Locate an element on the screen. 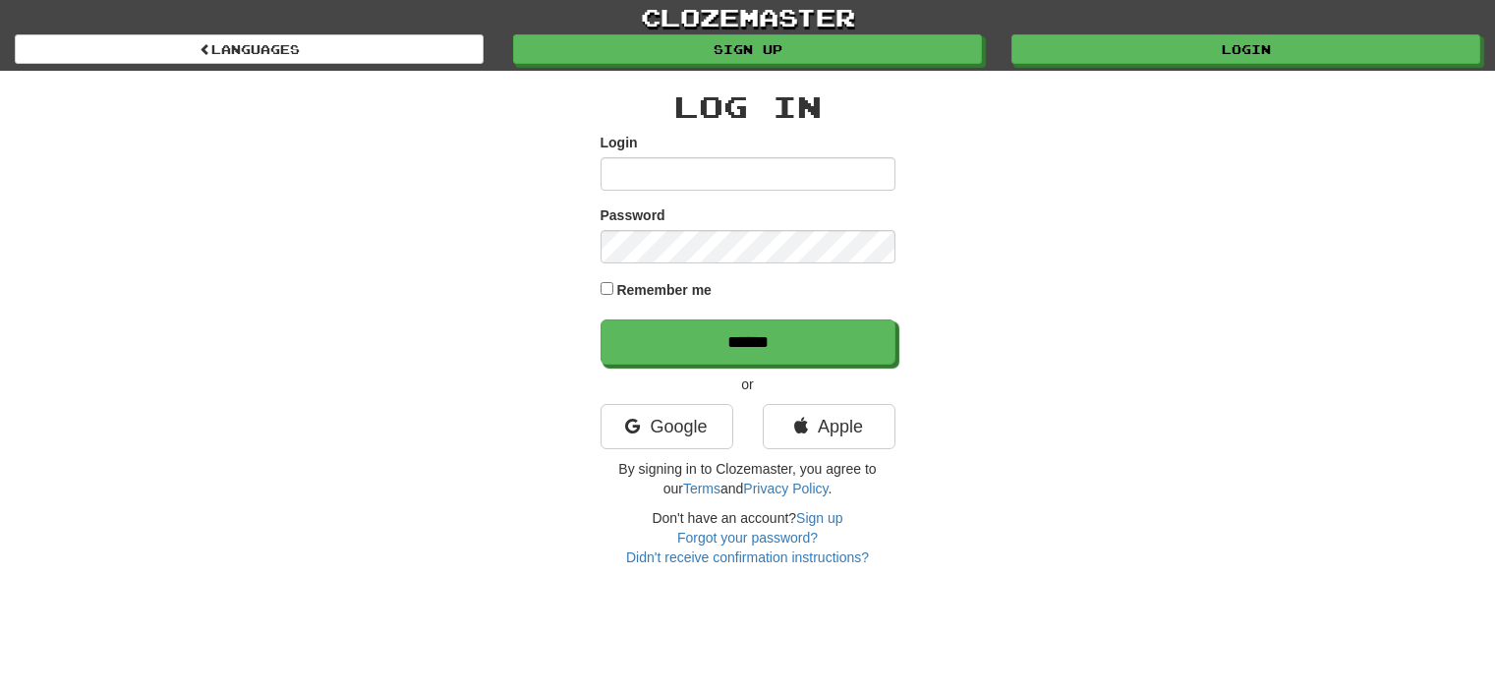 The width and height of the screenshot is (1495, 691). a: Privacy Policy is located at coordinates (785, 488).